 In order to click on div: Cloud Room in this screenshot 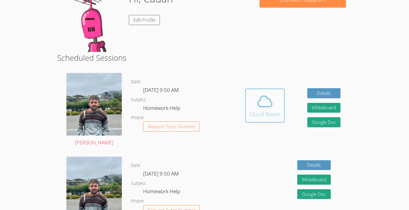, I will do `click(265, 114)`.